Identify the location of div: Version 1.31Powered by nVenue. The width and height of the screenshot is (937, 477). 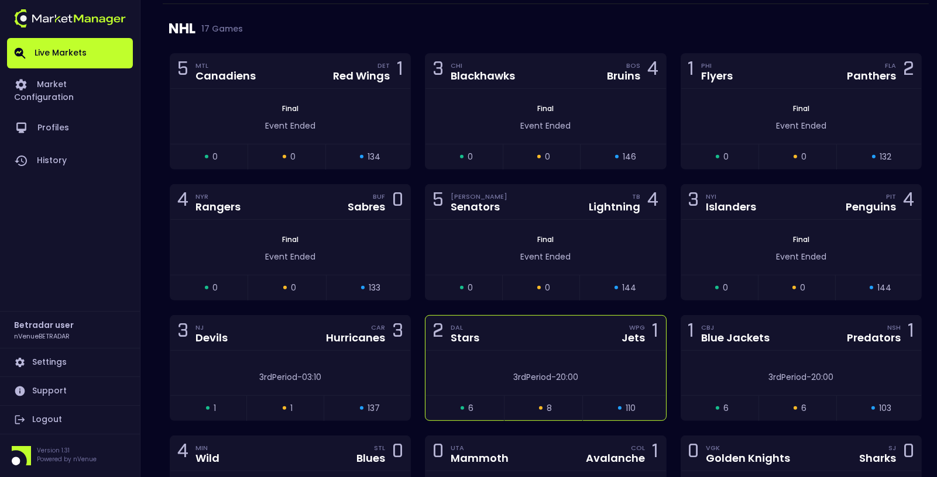
(70, 456).